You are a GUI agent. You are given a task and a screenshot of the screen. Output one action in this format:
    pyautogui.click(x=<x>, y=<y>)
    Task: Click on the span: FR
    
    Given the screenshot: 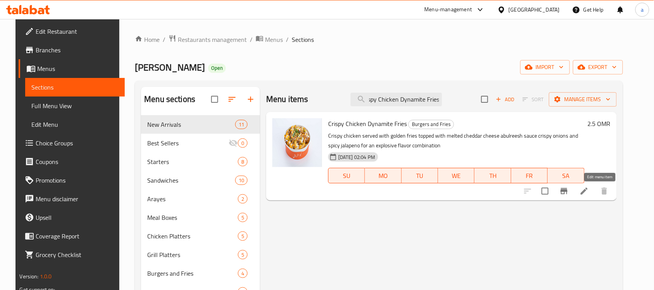 What is the action you would take?
    pyautogui.click(x=529, y=175)
    